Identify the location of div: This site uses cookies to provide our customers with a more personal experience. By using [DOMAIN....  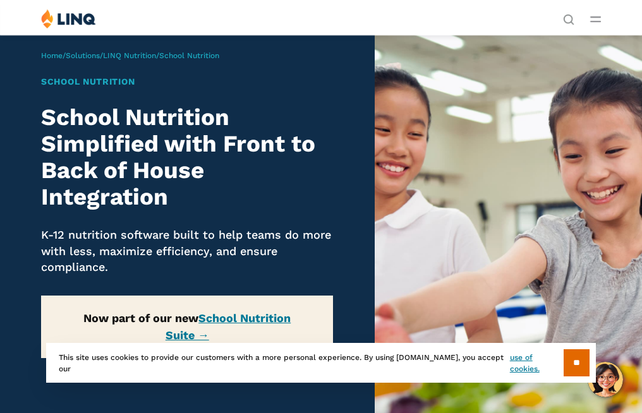
(321, 363).